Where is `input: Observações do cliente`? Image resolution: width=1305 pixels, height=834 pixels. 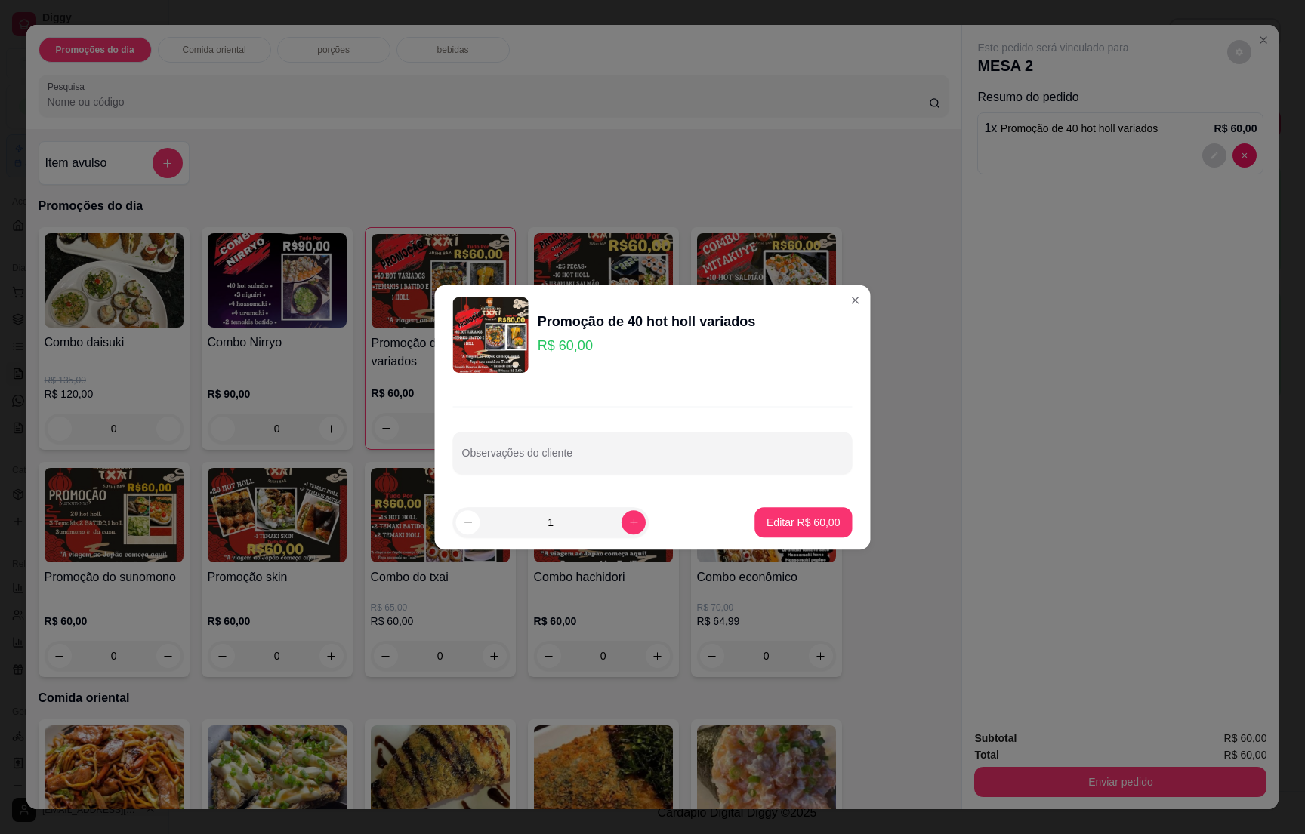
input: Observações do cliente is located at coordinates (652, 459).